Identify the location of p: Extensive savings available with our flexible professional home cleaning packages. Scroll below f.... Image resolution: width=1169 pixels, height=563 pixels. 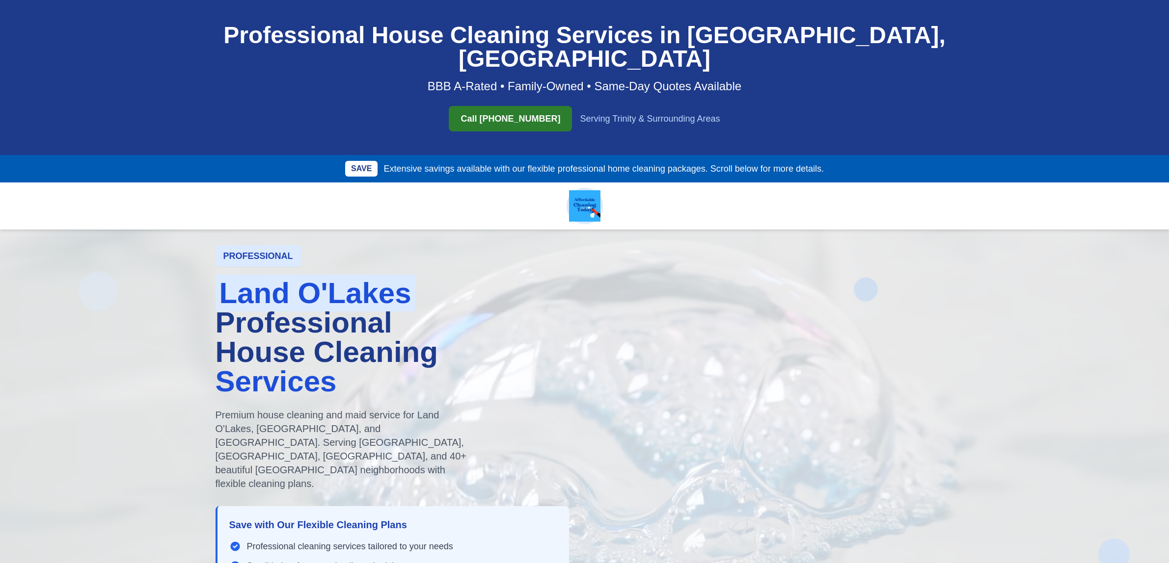
(603, 169).